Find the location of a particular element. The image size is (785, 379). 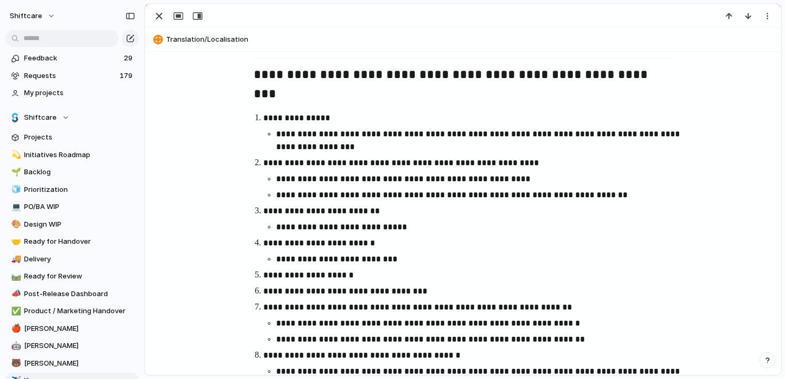

span: Product / Marketing Handover is located at coordinates (80, 311).